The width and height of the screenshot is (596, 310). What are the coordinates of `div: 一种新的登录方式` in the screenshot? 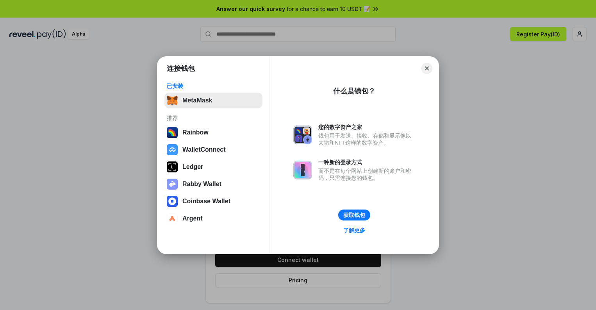 It's located at (367, 162).